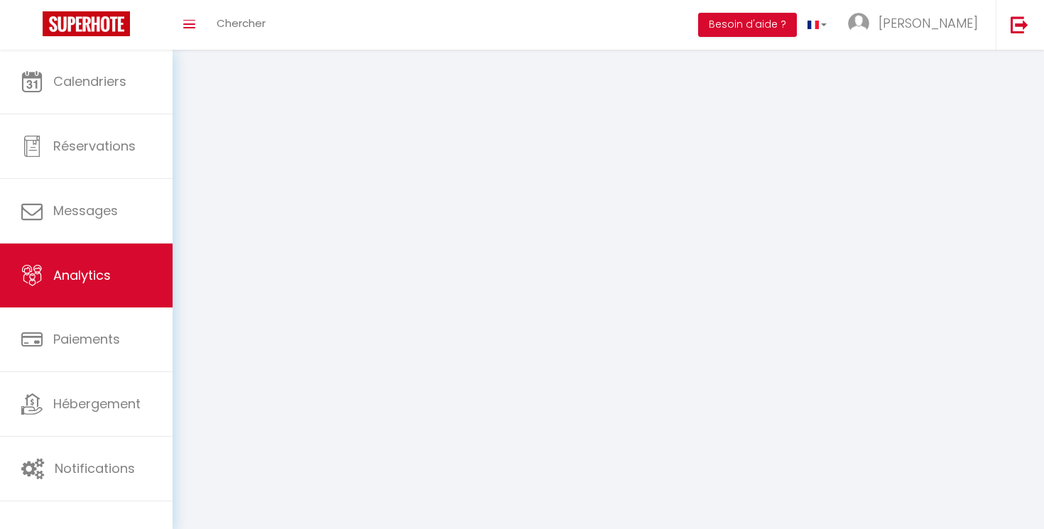 This screenshot has width=1044, height=529. Describe the element at coordinates (94, 146) in the screenshot. I see `span: Réservations` at that location.